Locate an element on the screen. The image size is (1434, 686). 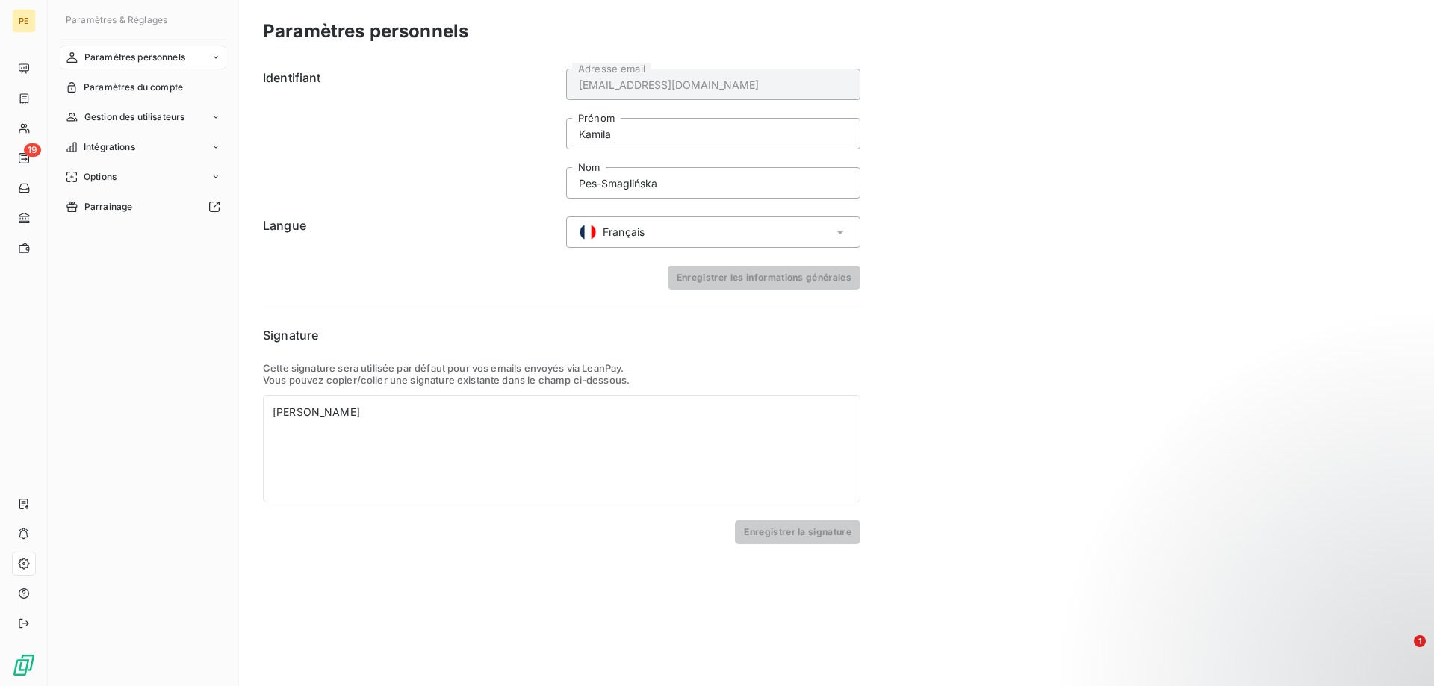
span: Français is located at coordinates (624, 232).